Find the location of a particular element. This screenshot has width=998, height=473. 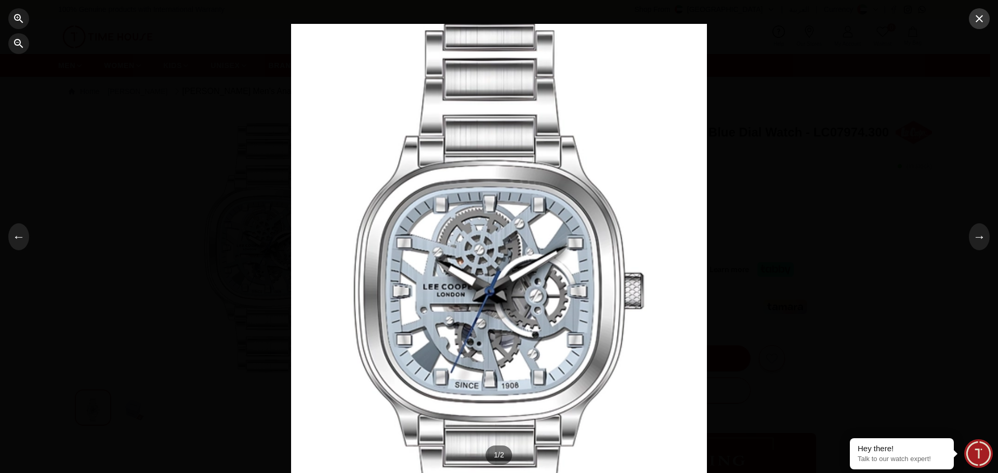

div: 1 / 2 is located at coordinates (498, 455).